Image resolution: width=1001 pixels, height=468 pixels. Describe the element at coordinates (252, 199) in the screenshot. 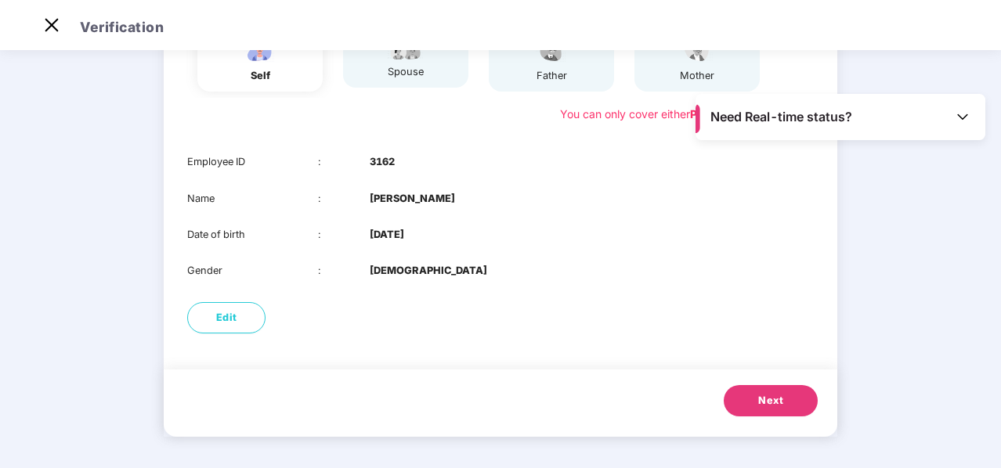

I see `div: Name` at that location.